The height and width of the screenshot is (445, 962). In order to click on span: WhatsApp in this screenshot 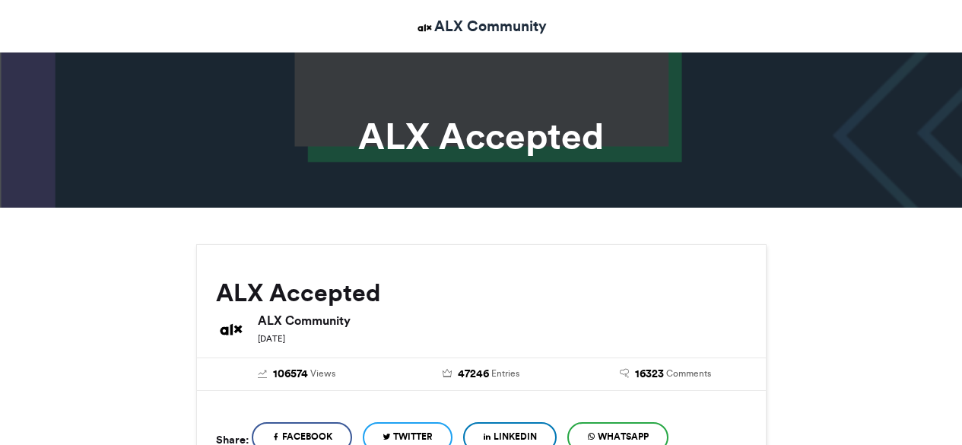, I will do `click(623, 437)`.